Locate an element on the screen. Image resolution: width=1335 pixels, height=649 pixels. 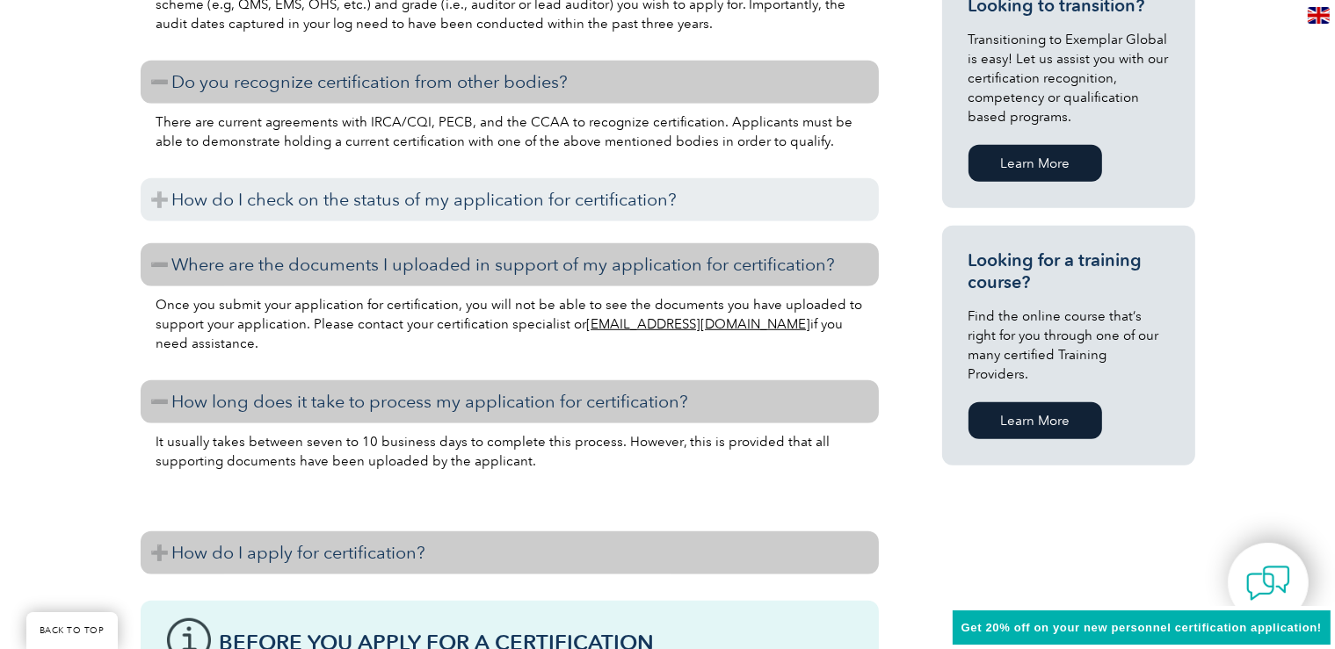
h3: Where are the documents I uploaded in support of my application for certification? is located at coordinates (510, 264).